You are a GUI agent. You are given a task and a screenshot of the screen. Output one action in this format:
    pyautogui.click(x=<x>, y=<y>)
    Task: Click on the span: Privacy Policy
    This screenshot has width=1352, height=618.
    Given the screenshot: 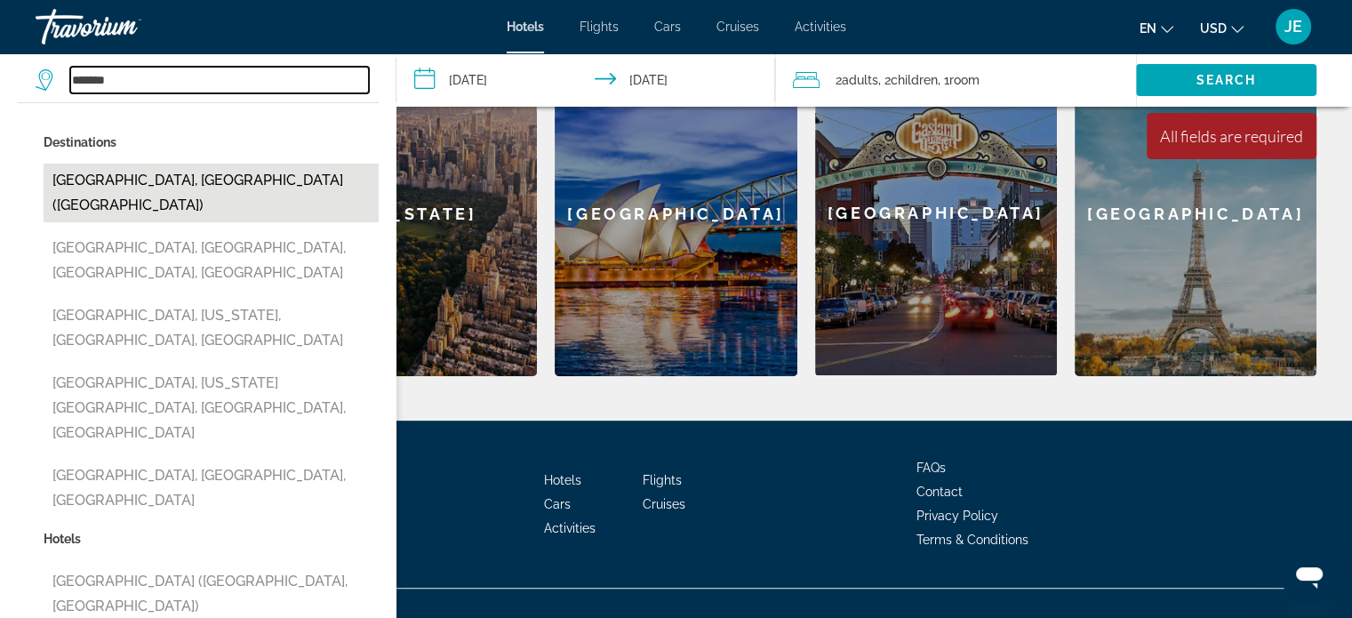 What is the action you would take?
    pyautogui.click(x=957, y=515)
    